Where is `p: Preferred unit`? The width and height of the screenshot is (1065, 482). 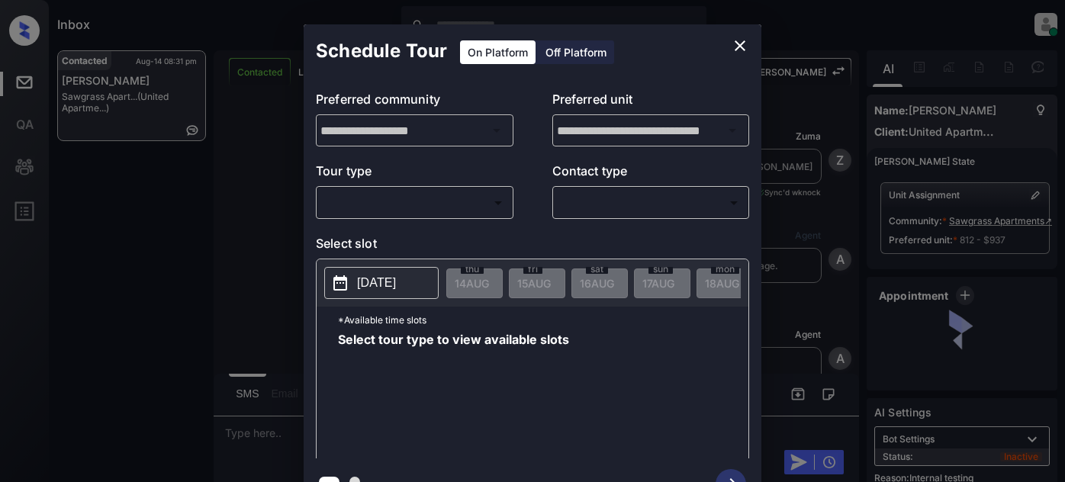 p: Preferred unit is located at coordinates (651, 102).